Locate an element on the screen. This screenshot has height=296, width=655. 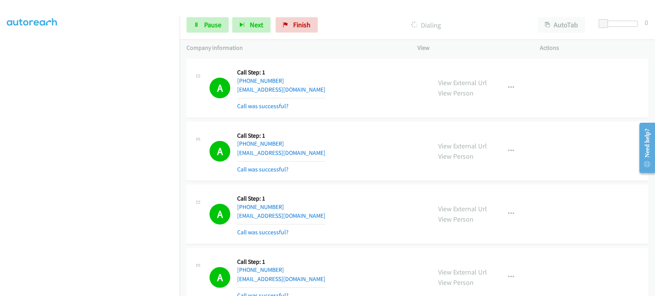
p: Dialing is located at coordinates (426, 25).